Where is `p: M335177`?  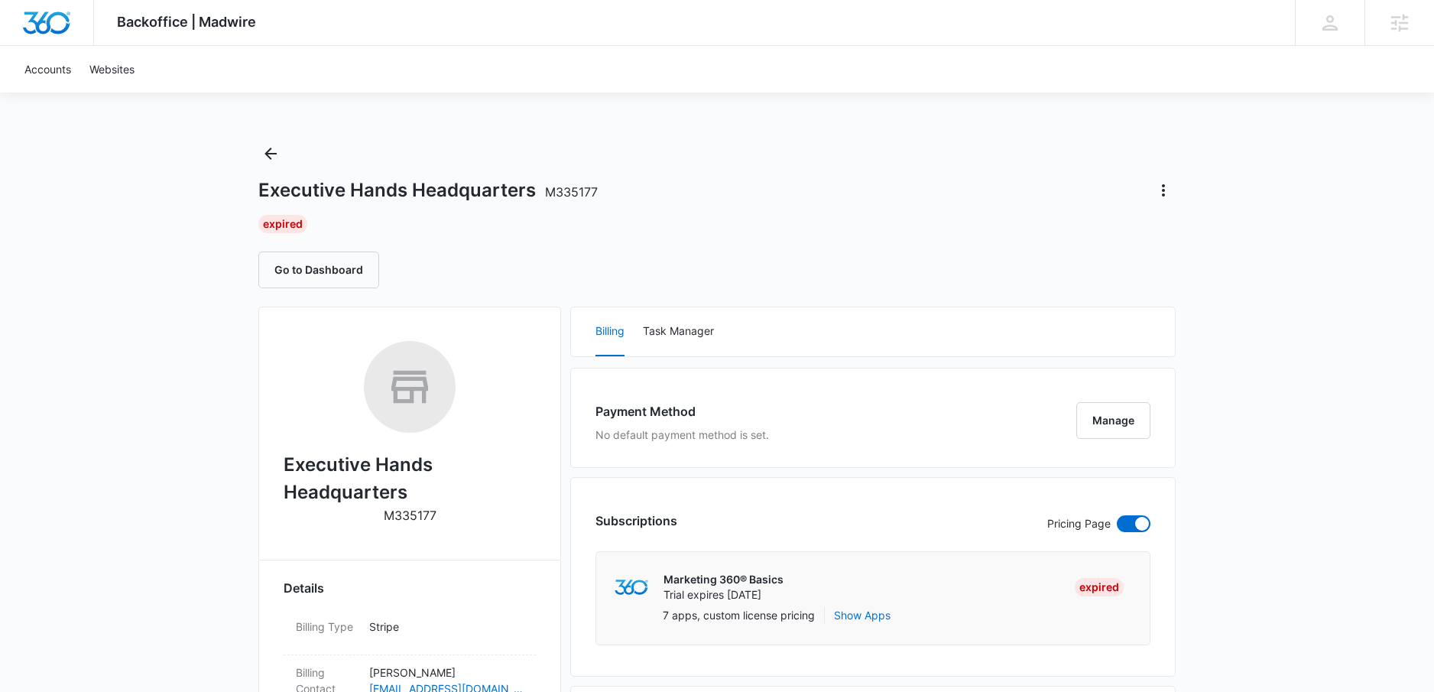
p: M335177 is located at coordinates (410, 515).